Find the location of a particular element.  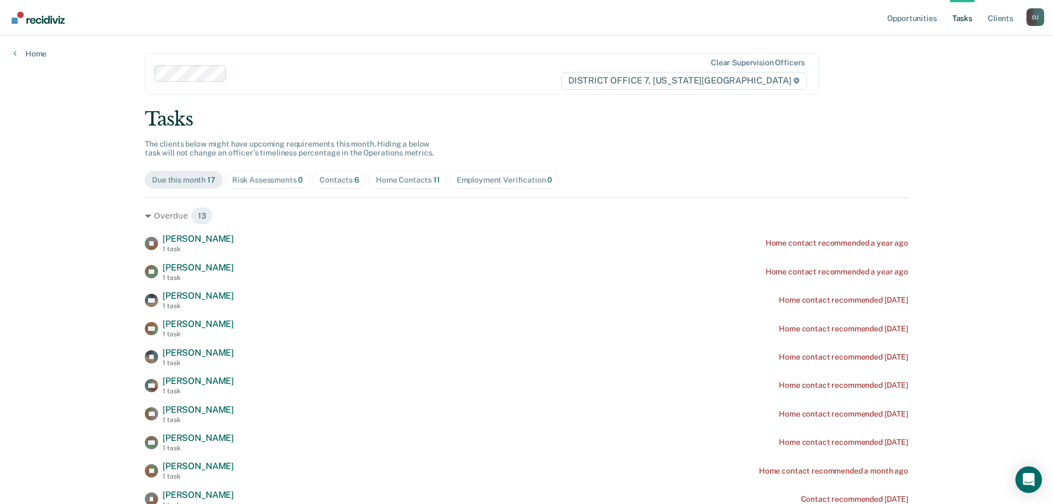

span: 13 is located at coordinates (202, 216).